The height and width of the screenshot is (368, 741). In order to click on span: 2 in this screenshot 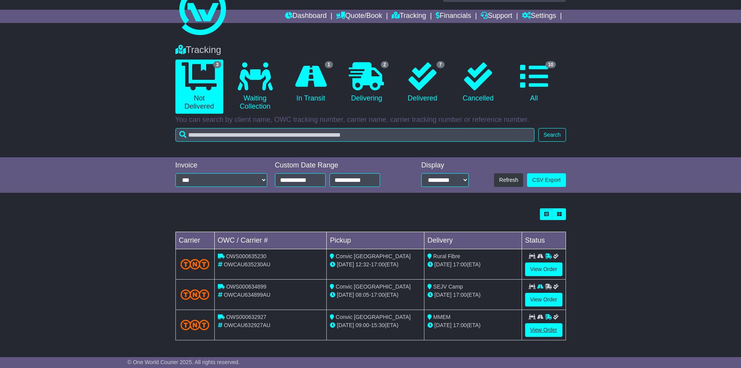, I will do `click(385, 65)`.